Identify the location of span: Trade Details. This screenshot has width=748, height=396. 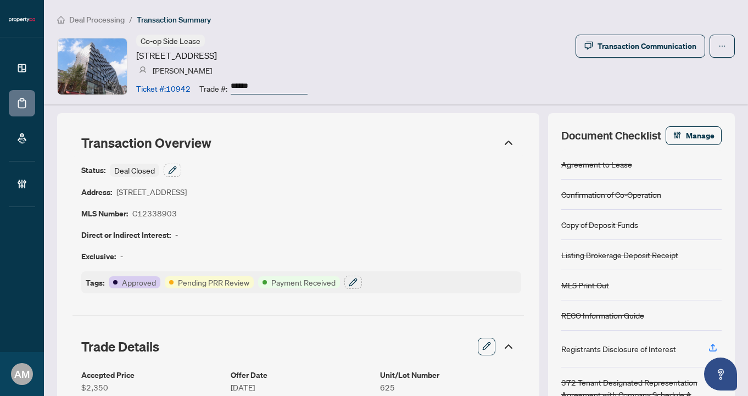
(120, 347).